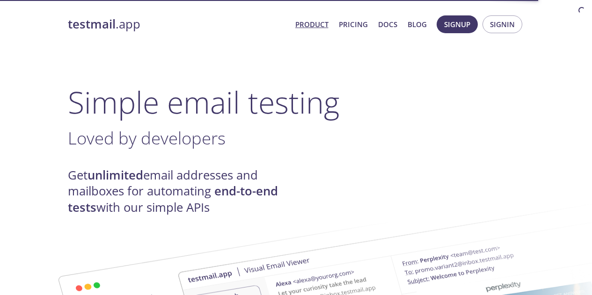 This screenshot has height=295, width=592. What do you see at coordinates (115, 175) in the screenshot?
I see `strong: unlimited` at bounding box center [115, 175].